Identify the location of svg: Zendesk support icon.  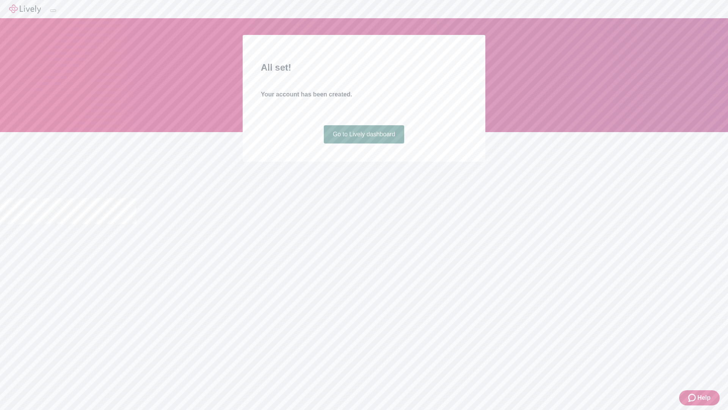
(693, 397).